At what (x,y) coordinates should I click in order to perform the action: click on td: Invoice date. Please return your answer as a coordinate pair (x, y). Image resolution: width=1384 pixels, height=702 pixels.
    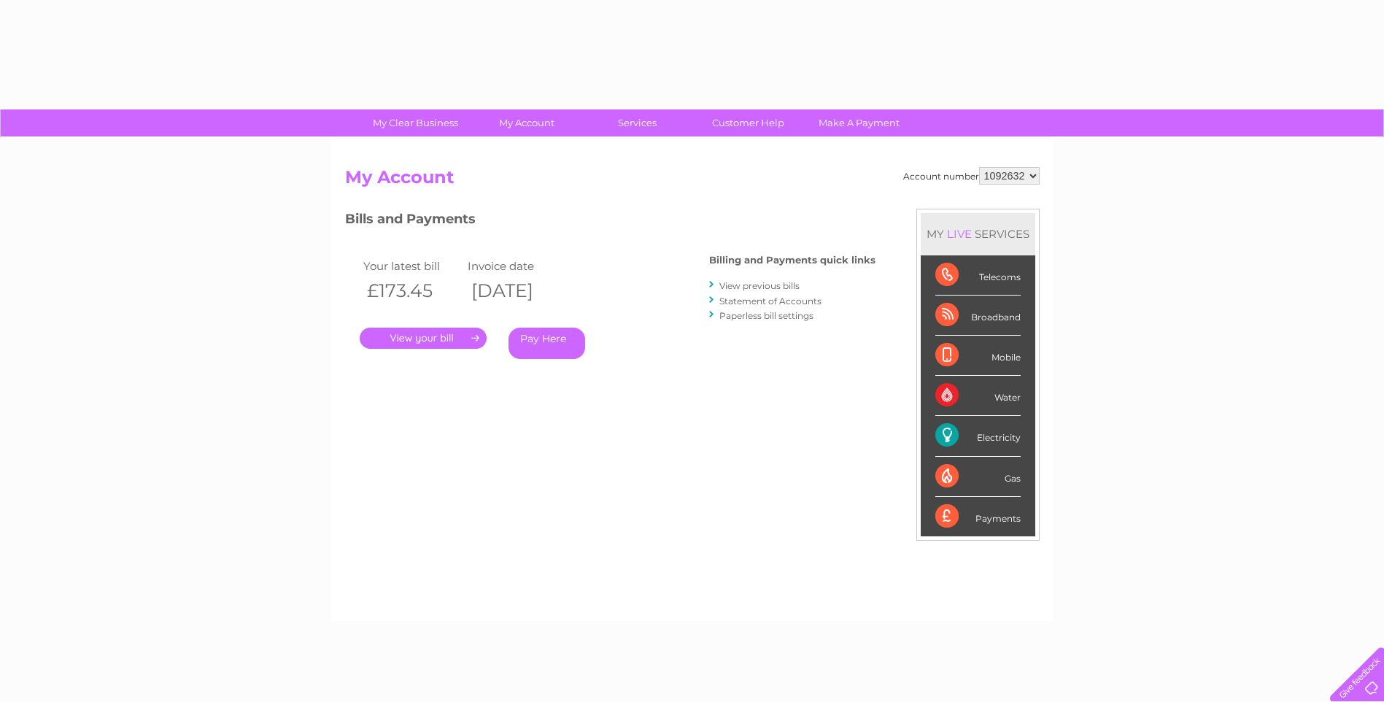
    Looking at the image, I should click on (517, 266).